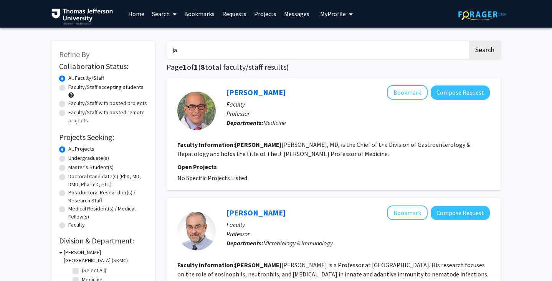  I want to click on h2: Collaboration Status:, so click(103, 66).